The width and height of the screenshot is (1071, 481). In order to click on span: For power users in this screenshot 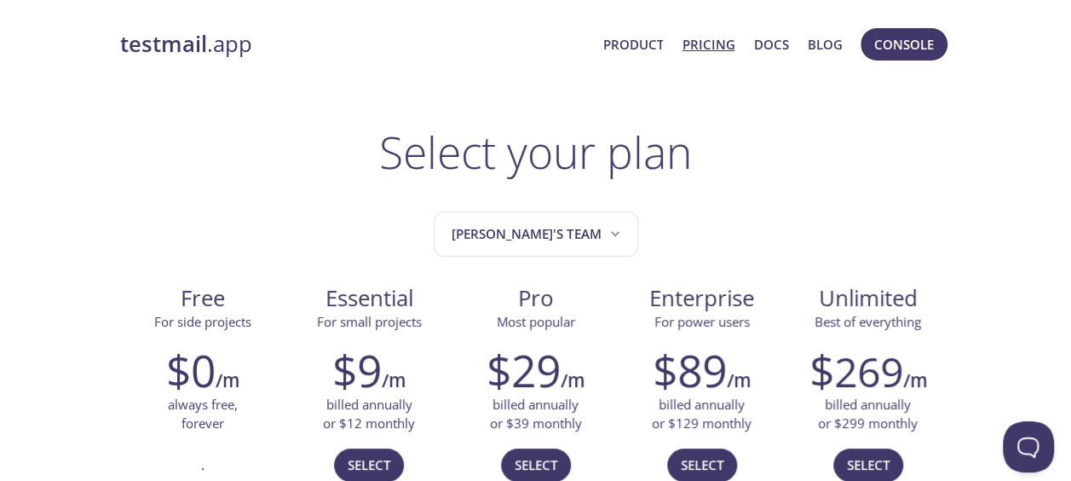, I will do `click(702, 321)`.